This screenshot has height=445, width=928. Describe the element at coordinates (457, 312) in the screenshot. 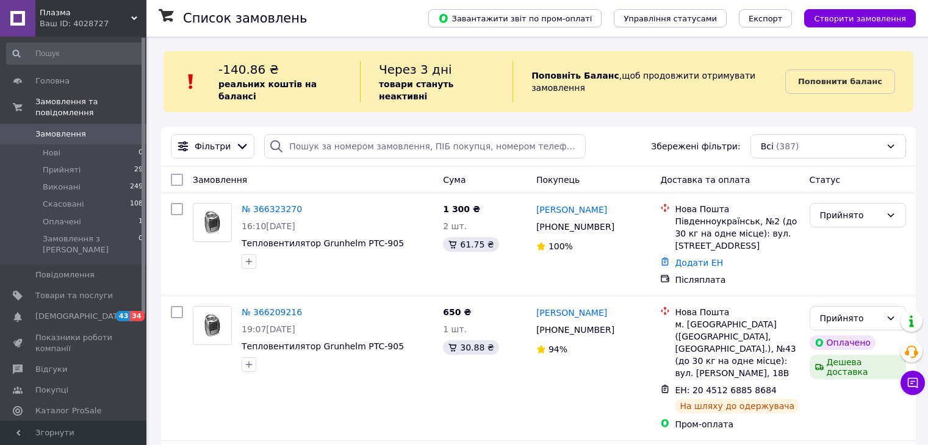

I see `span: 650 ₴` at that location.